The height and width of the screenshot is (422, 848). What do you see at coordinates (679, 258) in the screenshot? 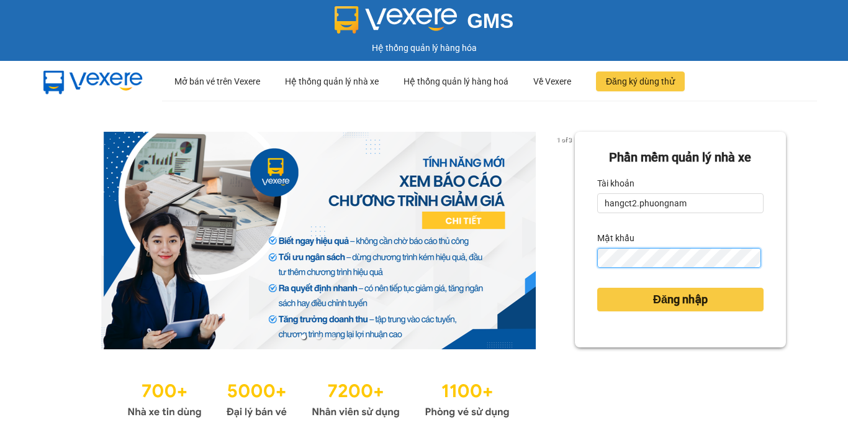
I see `input: Mật khẩu` at bounding box center [679, 258].